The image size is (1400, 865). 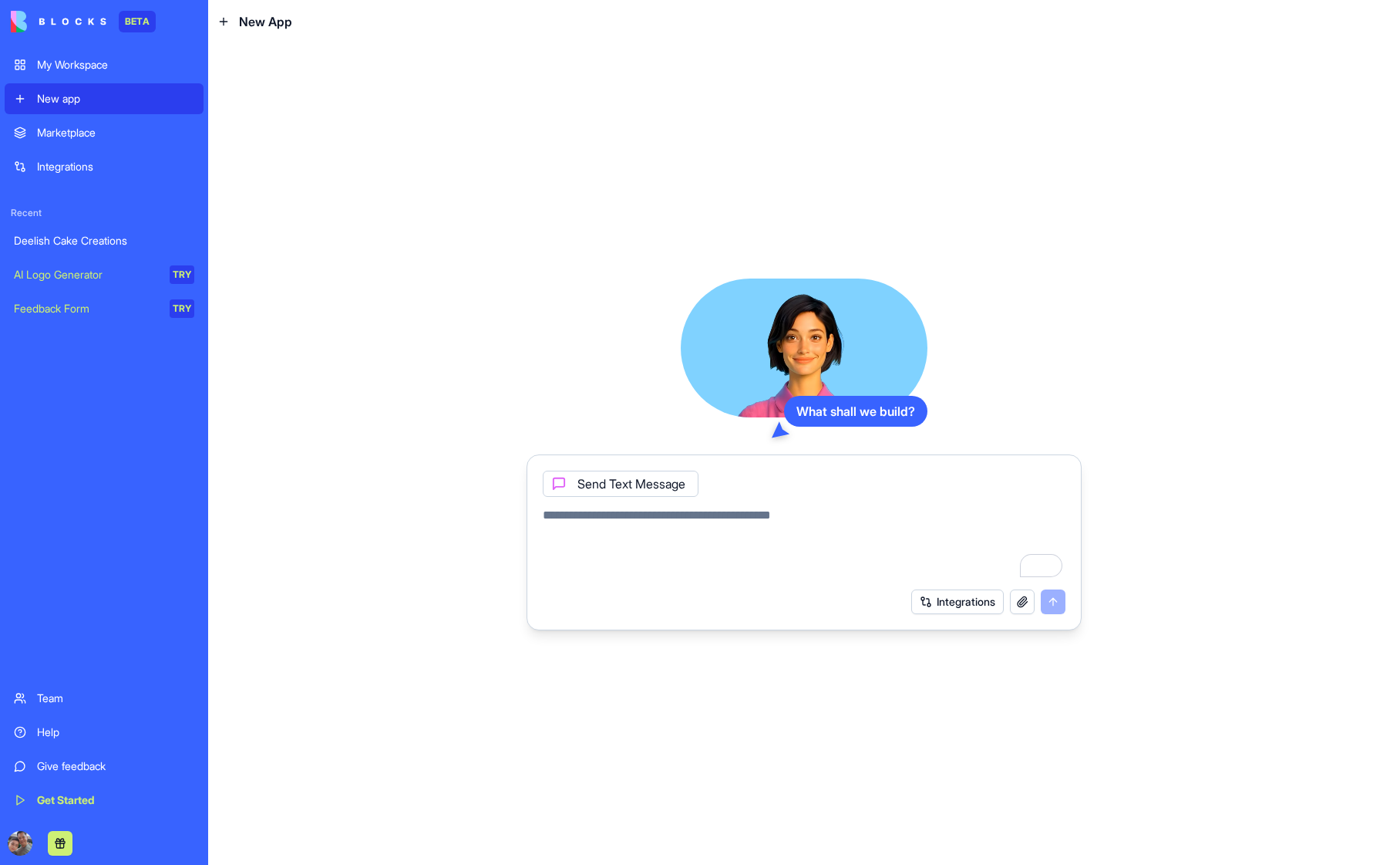 What do you see at coordinates (20, 843) in the screenshot?
I see `img: ACg8ocIIcU0TLTrva3odJ1sJE6rc0_wTt6-1CV0mvU2YbrGriTx19wGbhA=s96-c` at bounding box center [20, 843].